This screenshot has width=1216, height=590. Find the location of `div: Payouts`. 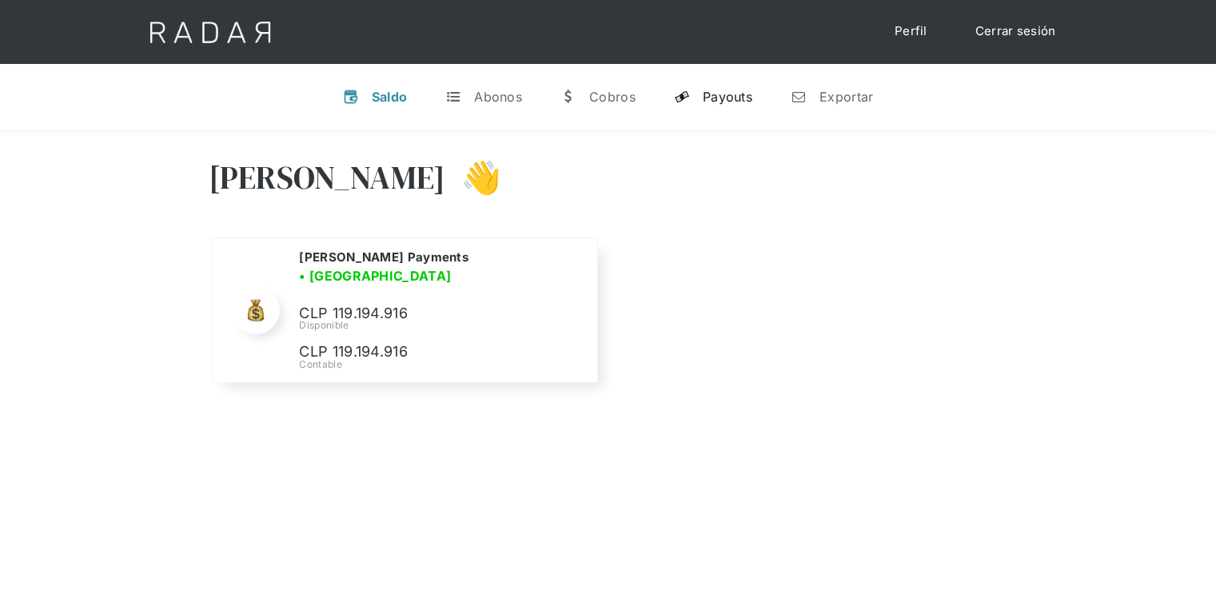

div: Payouts is located at coordinates (728, 97).